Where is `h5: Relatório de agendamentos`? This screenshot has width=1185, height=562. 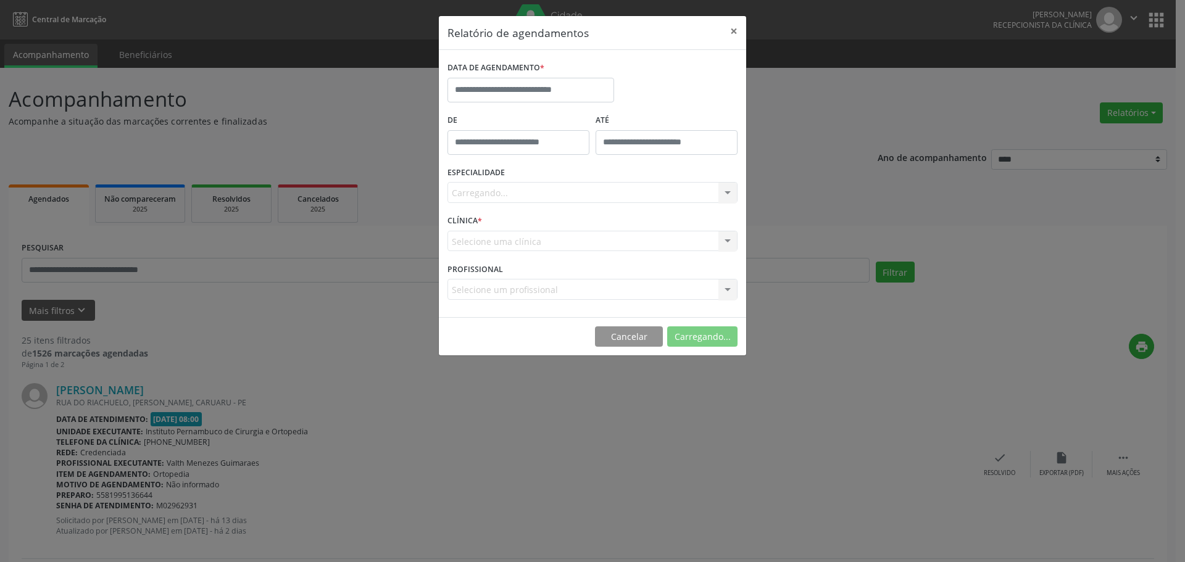
h5: Relatório de agendamentos is located at coordinates (518, 33).